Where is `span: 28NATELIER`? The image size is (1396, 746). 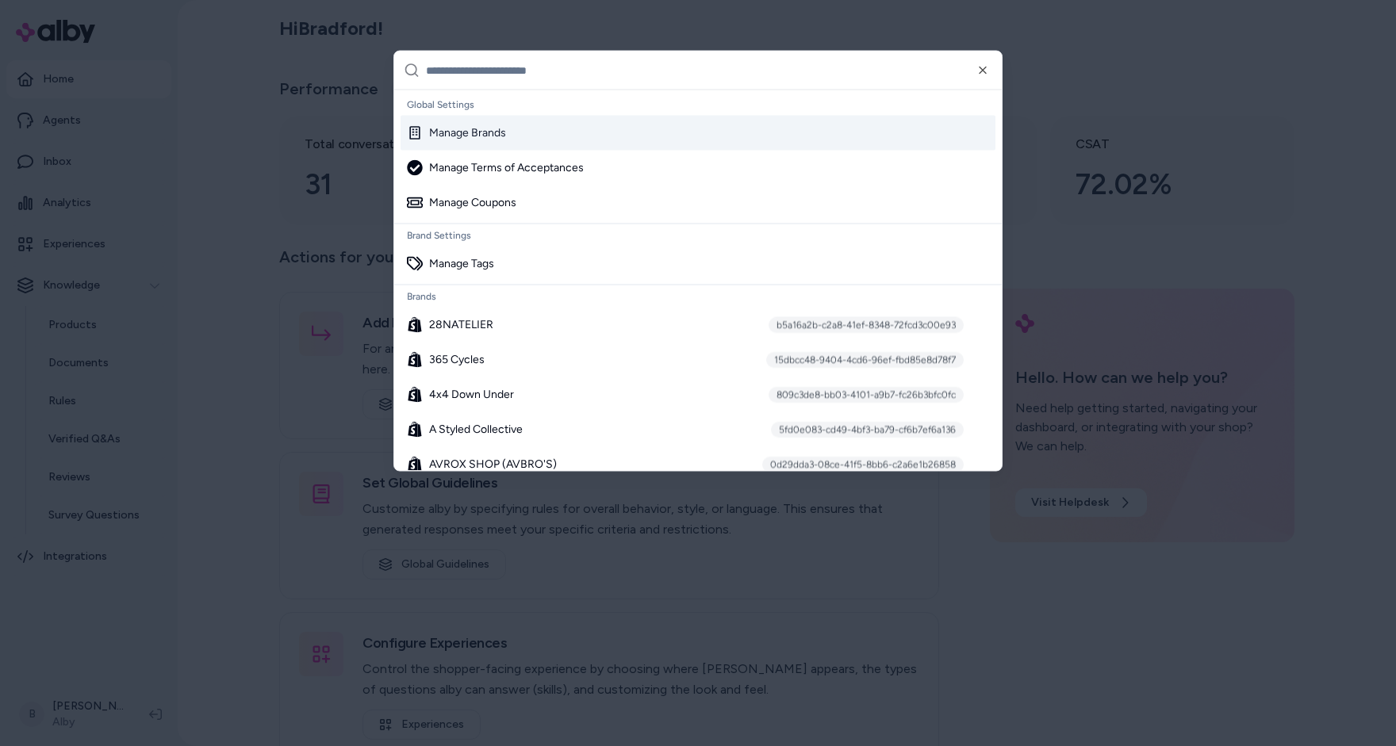
span: 28NATELIER is located at coordinates (461, 325).